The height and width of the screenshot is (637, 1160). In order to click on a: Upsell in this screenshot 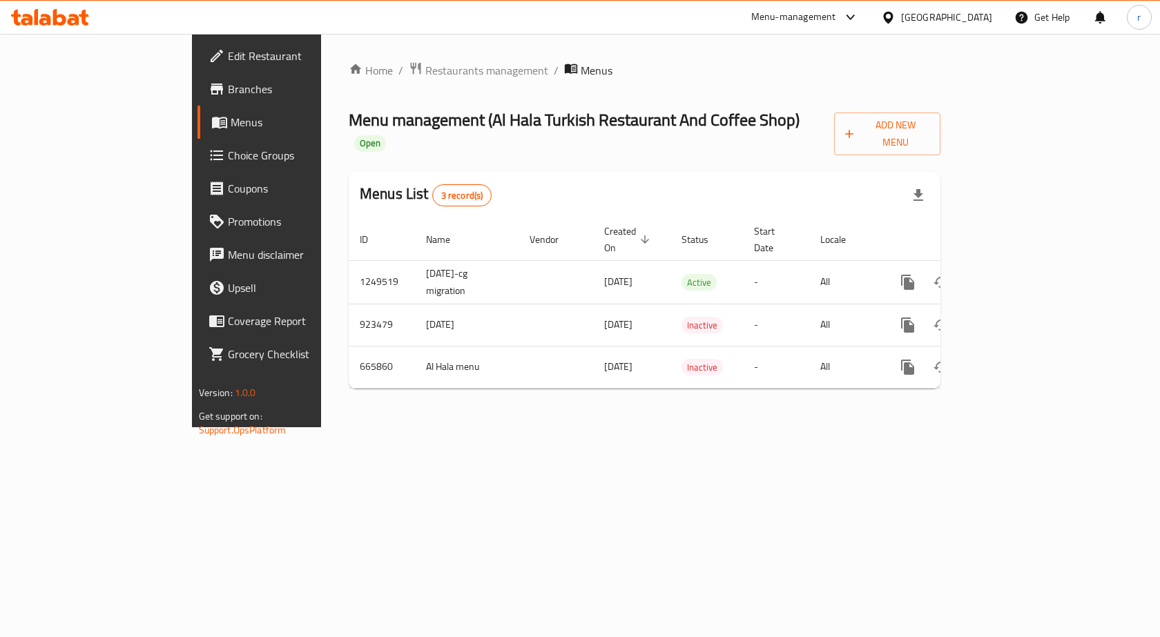, I will do `click(291, 288)`.